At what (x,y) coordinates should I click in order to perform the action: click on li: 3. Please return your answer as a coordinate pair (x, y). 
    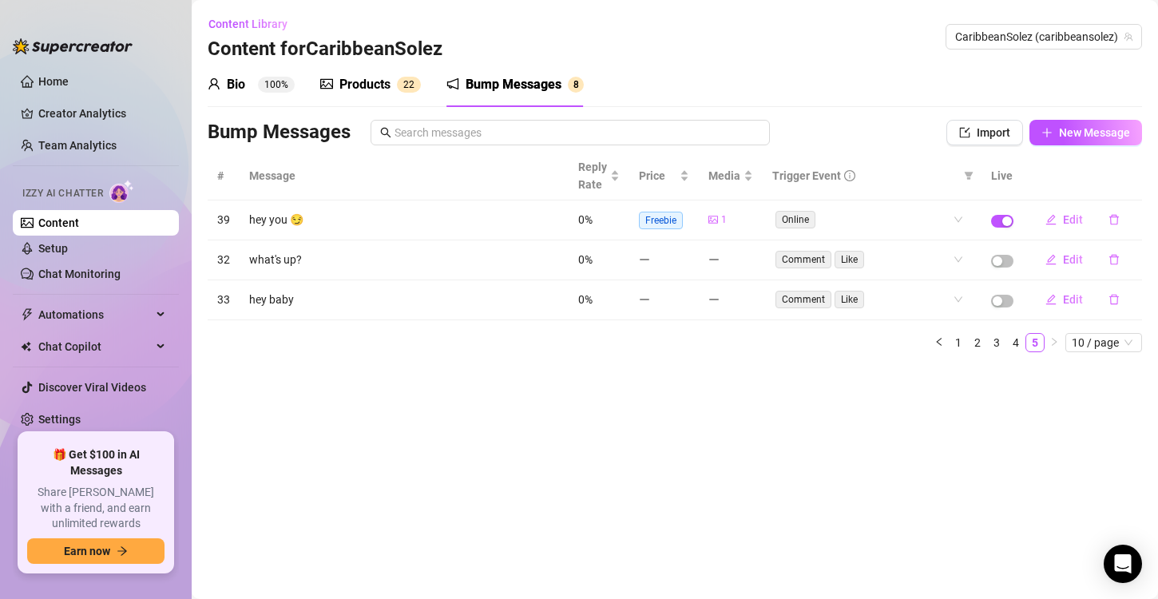
    Looking at the image, I should click on (997, 343).